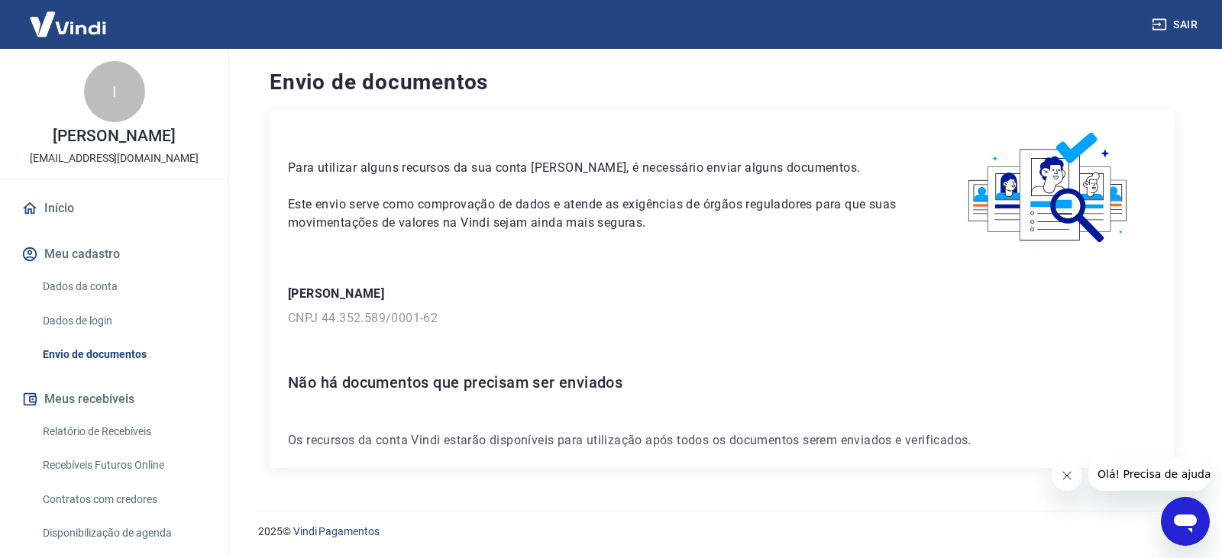  Describe the element at coordinates (722, 441) in the screenshot. I see `p: Os recursos da conta Vindi estarão disponíveis para utilização após todos os documentos serem env...` at that location.